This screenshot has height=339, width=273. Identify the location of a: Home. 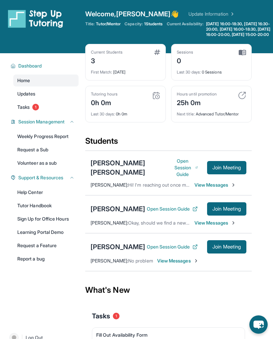
(46, 80).